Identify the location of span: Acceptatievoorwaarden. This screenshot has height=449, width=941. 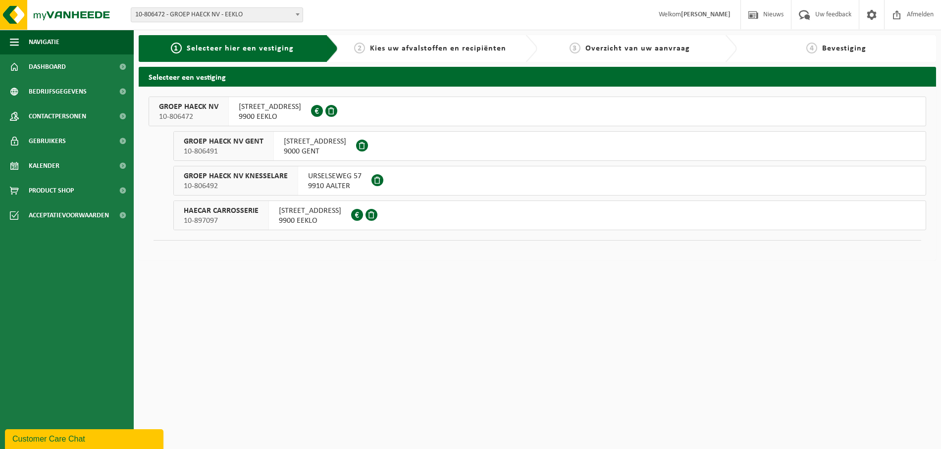
(69, 215).